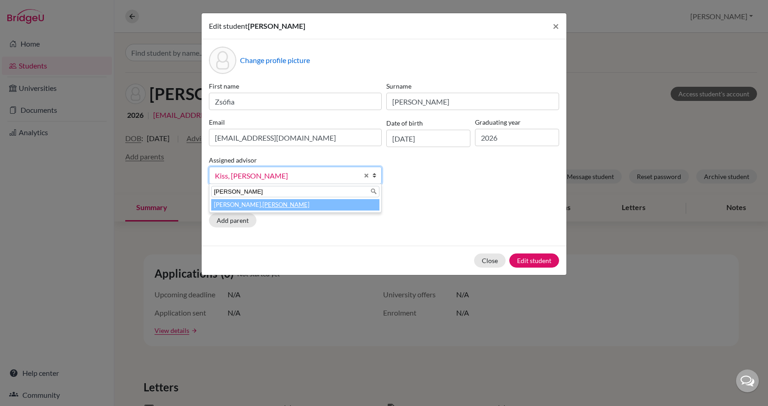  Describe the element at coordinates (534, 260) in the screenshot. I see `button: Edit student` at that location.